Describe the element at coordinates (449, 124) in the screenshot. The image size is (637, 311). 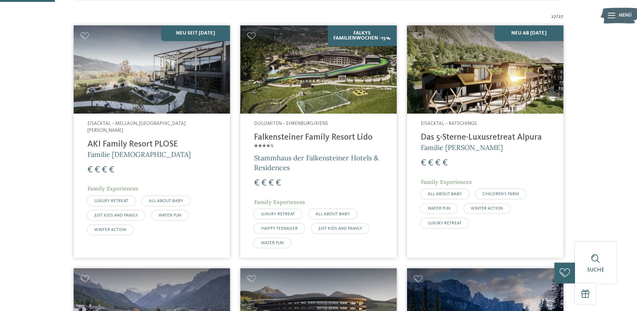
I see `span: Eisacktal – Ratschings` at that location.